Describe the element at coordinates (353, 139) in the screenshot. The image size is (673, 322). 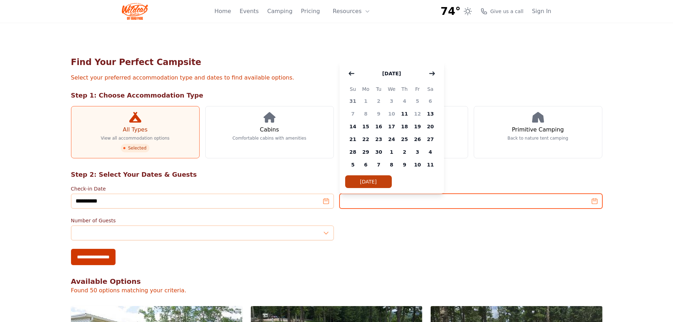
I see `span: 21` at that location.